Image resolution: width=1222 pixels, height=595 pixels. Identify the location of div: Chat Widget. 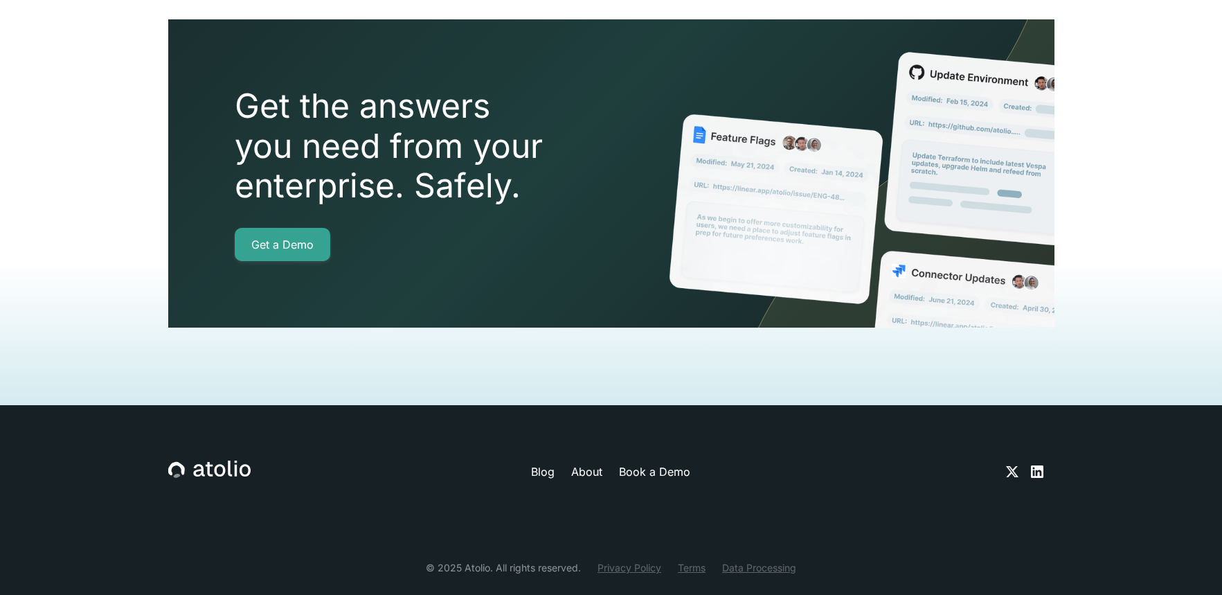
(1188, 562).